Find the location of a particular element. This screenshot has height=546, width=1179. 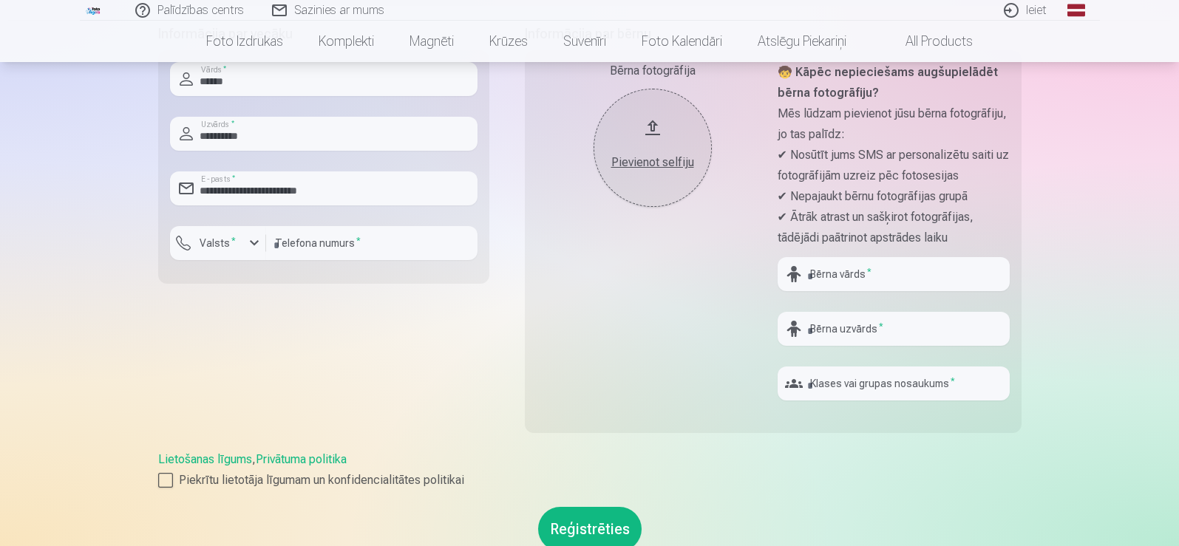

a: Foto kalendāri is located at coordinates (682, 41).